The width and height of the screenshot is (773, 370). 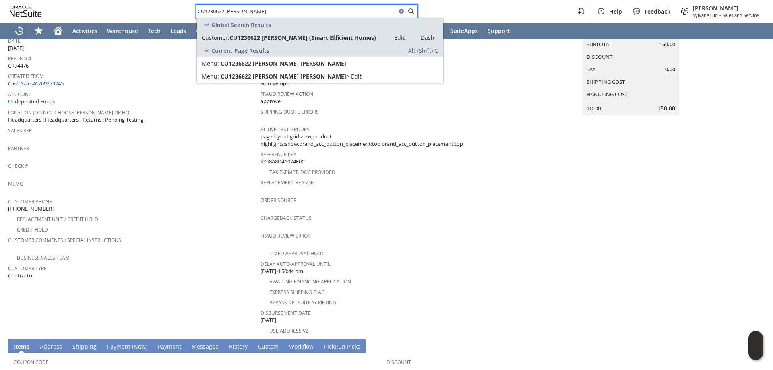 What do you see at coordinates (302, 172) in the screenshot?
I see `a: Tax Exempt. Doc Provided` at bounding box center [302, 172].